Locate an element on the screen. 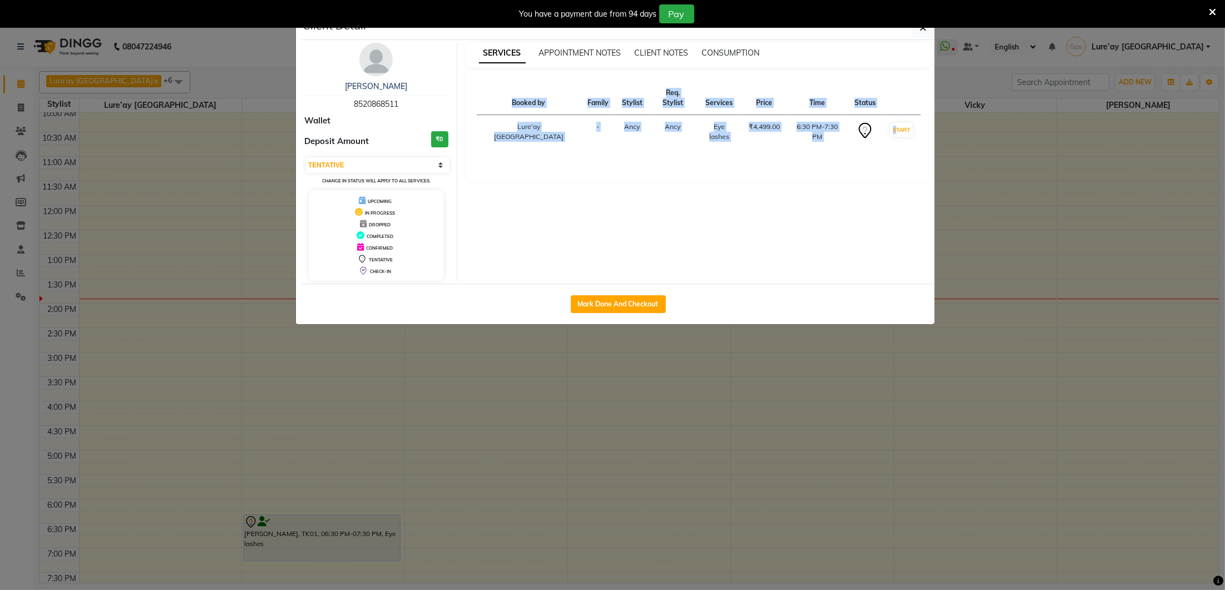 The height and width of the screenshot is (590, 1225). span: CLIENT NOTES is located at coordinates (662, 53).